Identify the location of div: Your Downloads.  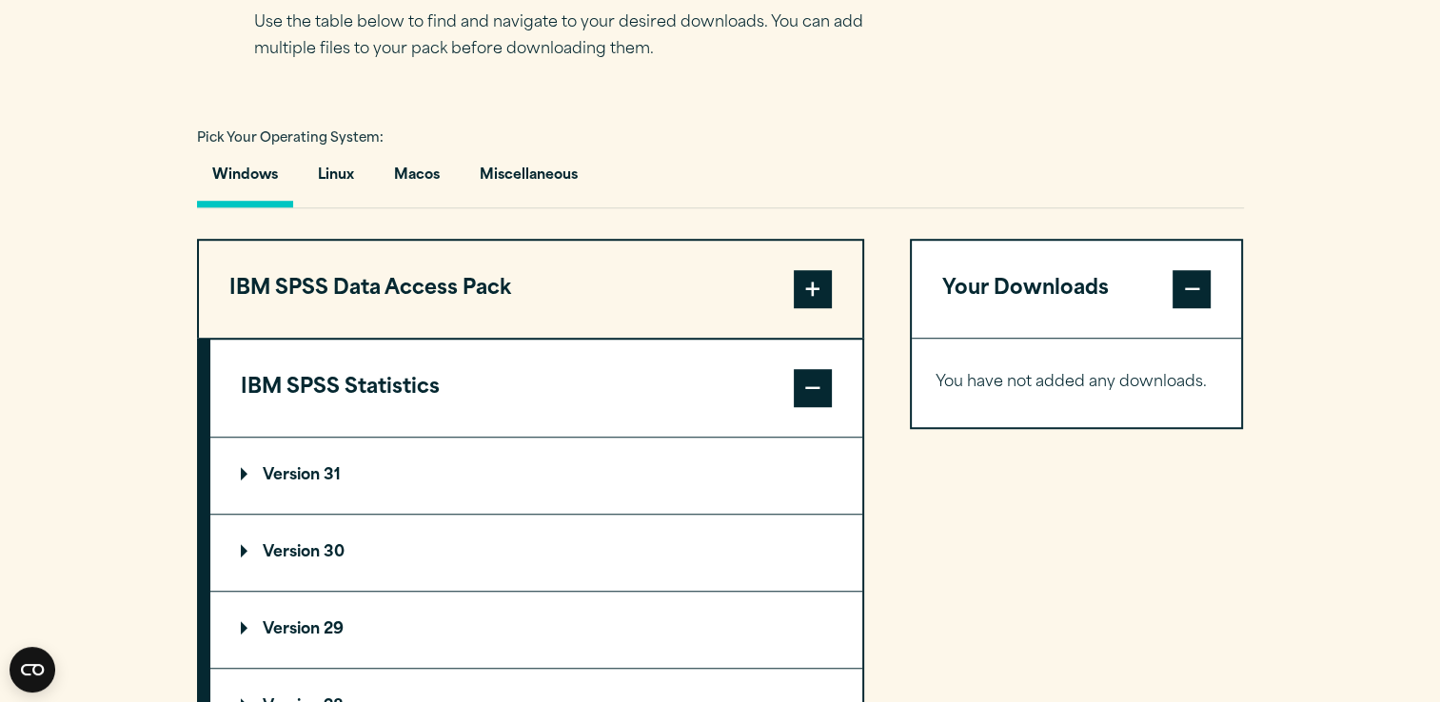
(1076, 383).